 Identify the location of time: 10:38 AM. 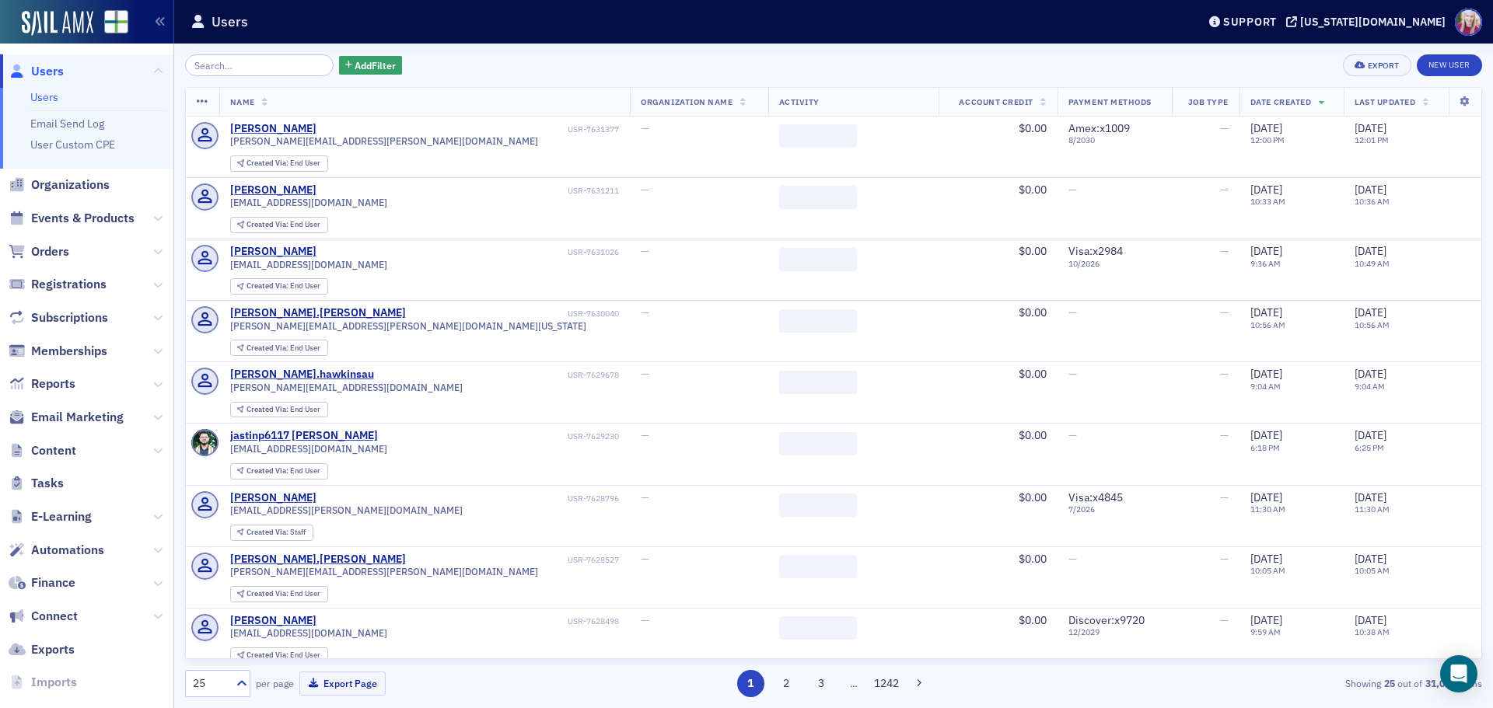
(1371, 632).